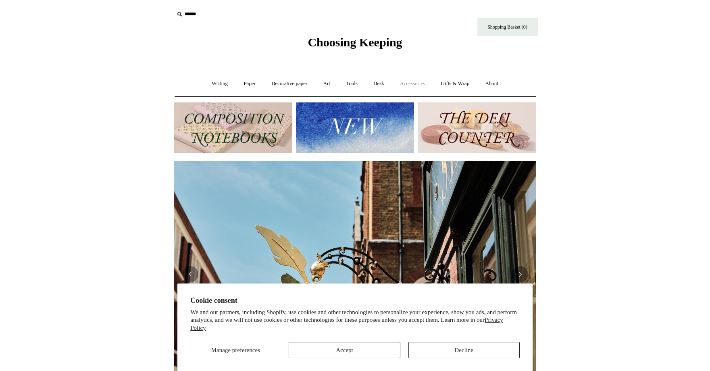  Describe the element at coordinates (477, 127) in the screenshot. I see `img: The Deli Counter` at that location.